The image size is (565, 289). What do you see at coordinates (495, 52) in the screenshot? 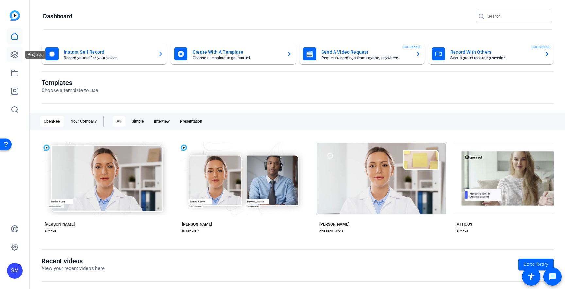
I see `mat-card-title: Record With Others` at bounding box center [495, 52].